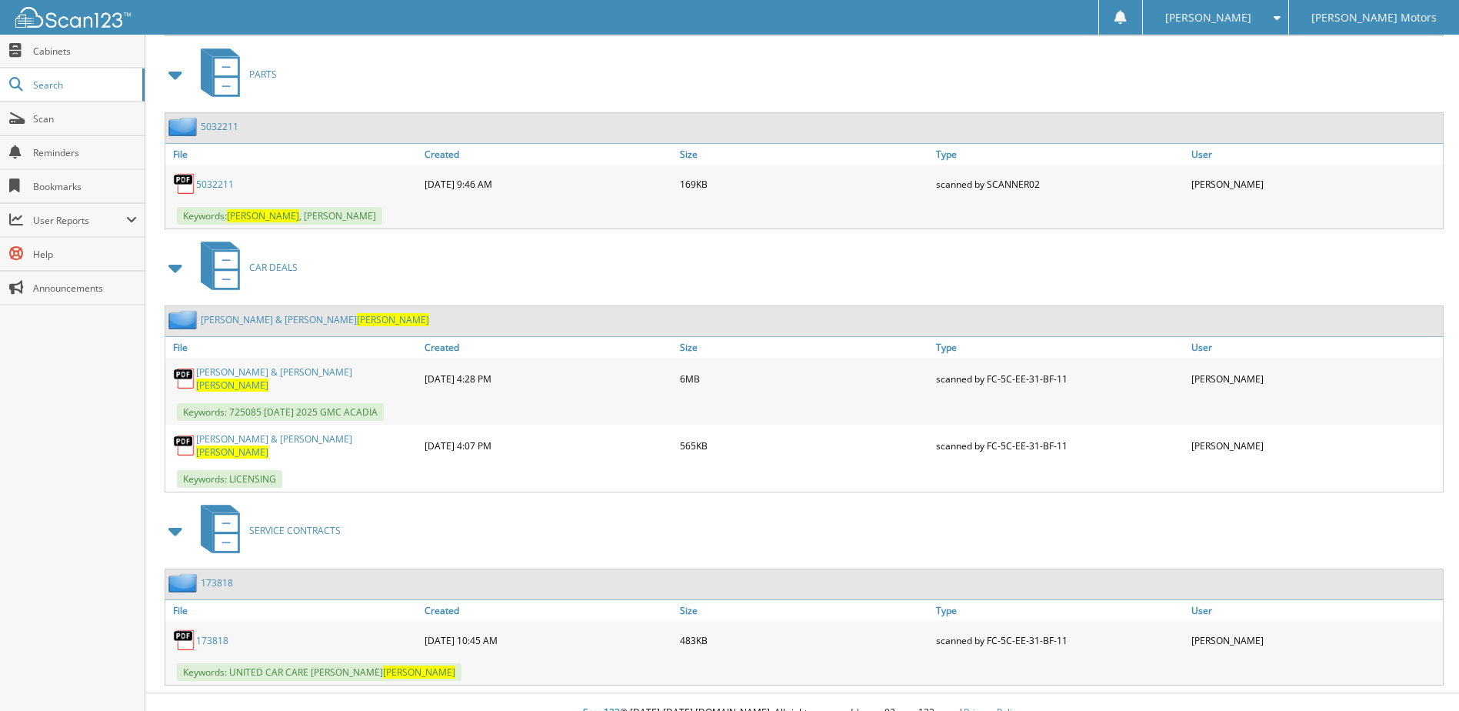 Image resolution: width=1459 pixels, height=711 pixels. Describe the element at coordinates (85, 254) in the screenshot. I see `span: Help` at that location.